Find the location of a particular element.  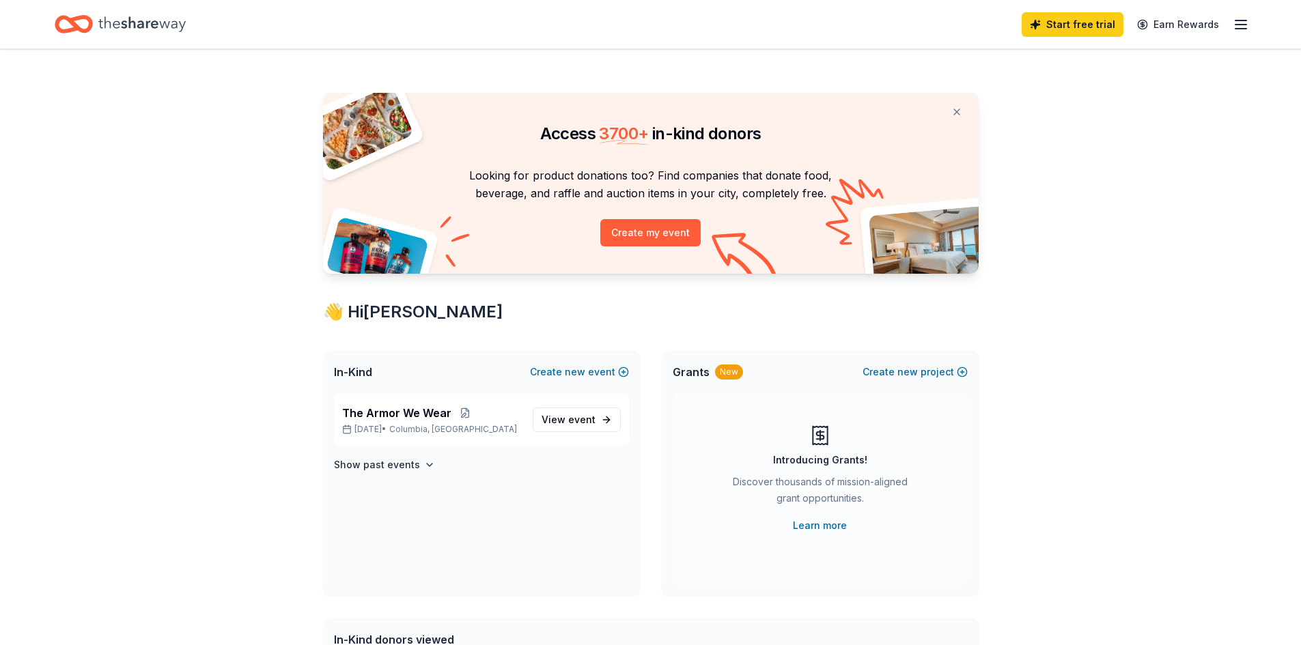

button: Create my event is located at coordinates (650, 233).